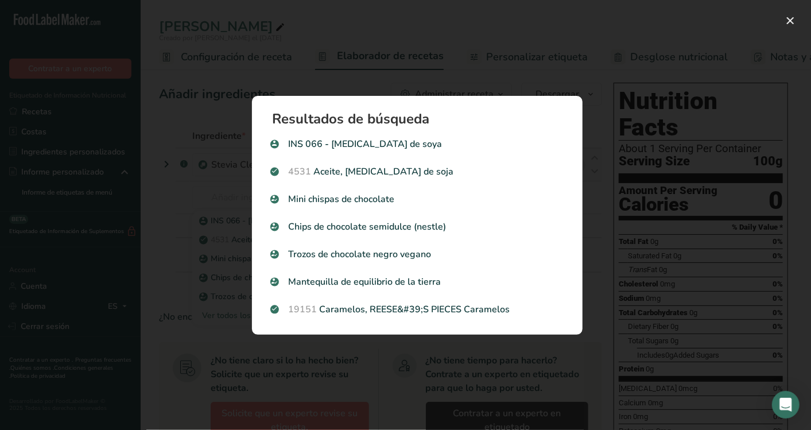  I want to click on h1: Resultados de búsqueda, so click(422, 119).